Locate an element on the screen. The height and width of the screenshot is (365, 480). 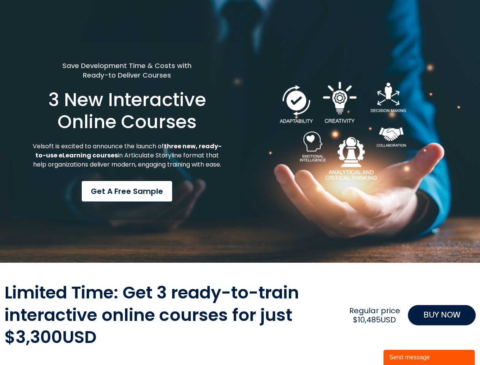
strong: three new, ready-to-use eLearning courses is located at coordinates (129, 151).